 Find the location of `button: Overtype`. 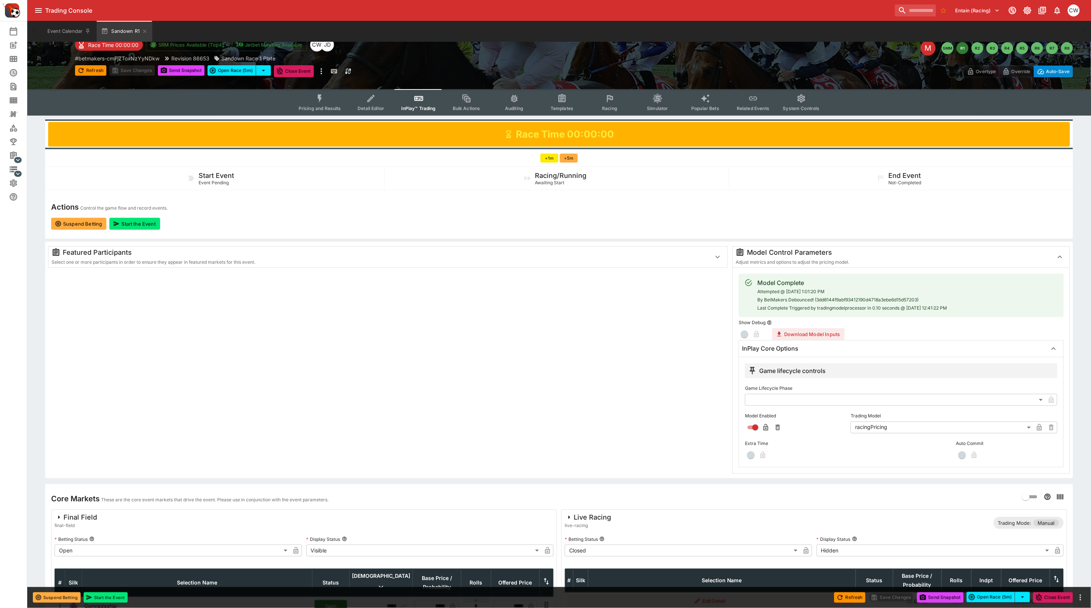

button: Overtype is located at coordinates (981, 71).